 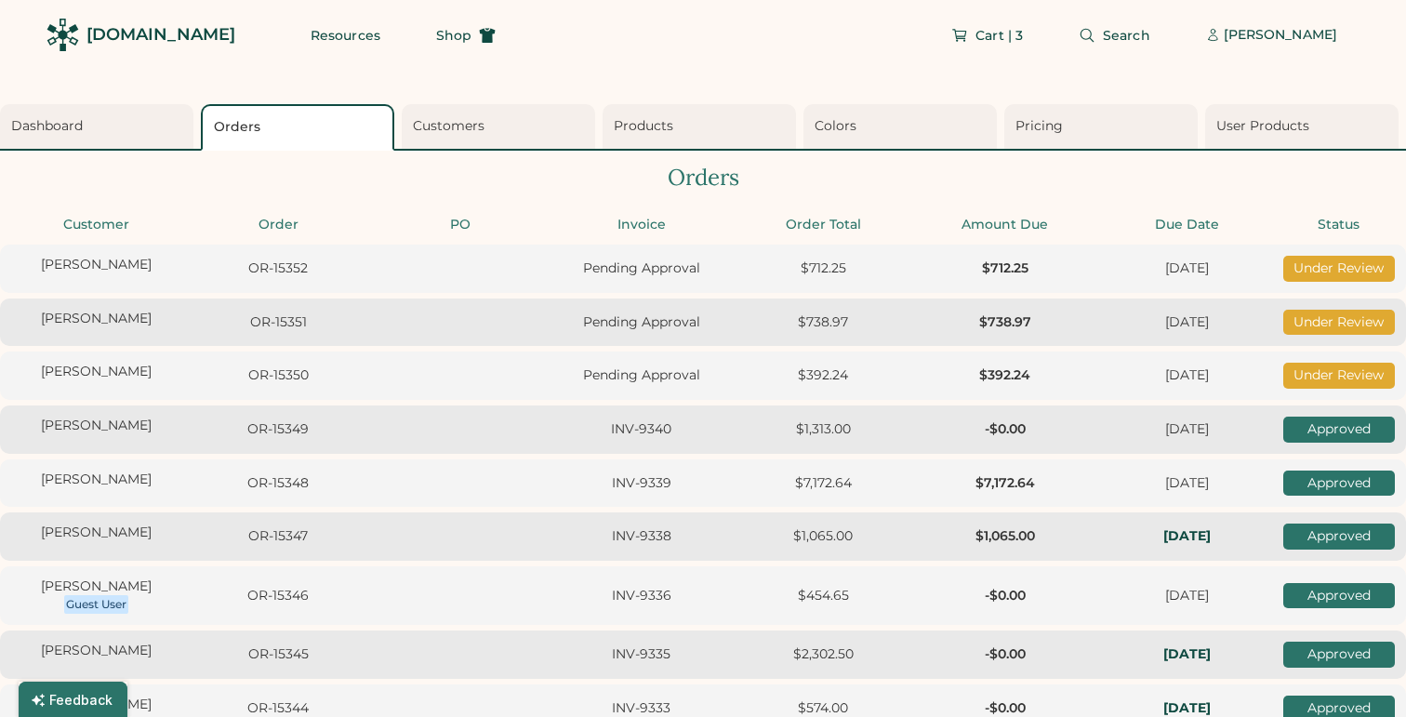 I want to click on span: Shop, so click(x=454, y=35).